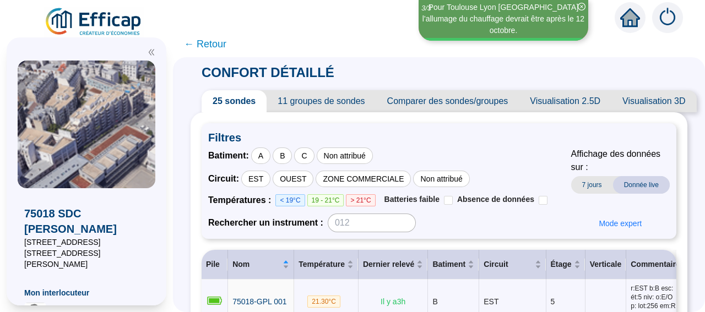  Describe the element at coordinates (449, 265) in the screenshot. I see `span: Batiment` at that location.